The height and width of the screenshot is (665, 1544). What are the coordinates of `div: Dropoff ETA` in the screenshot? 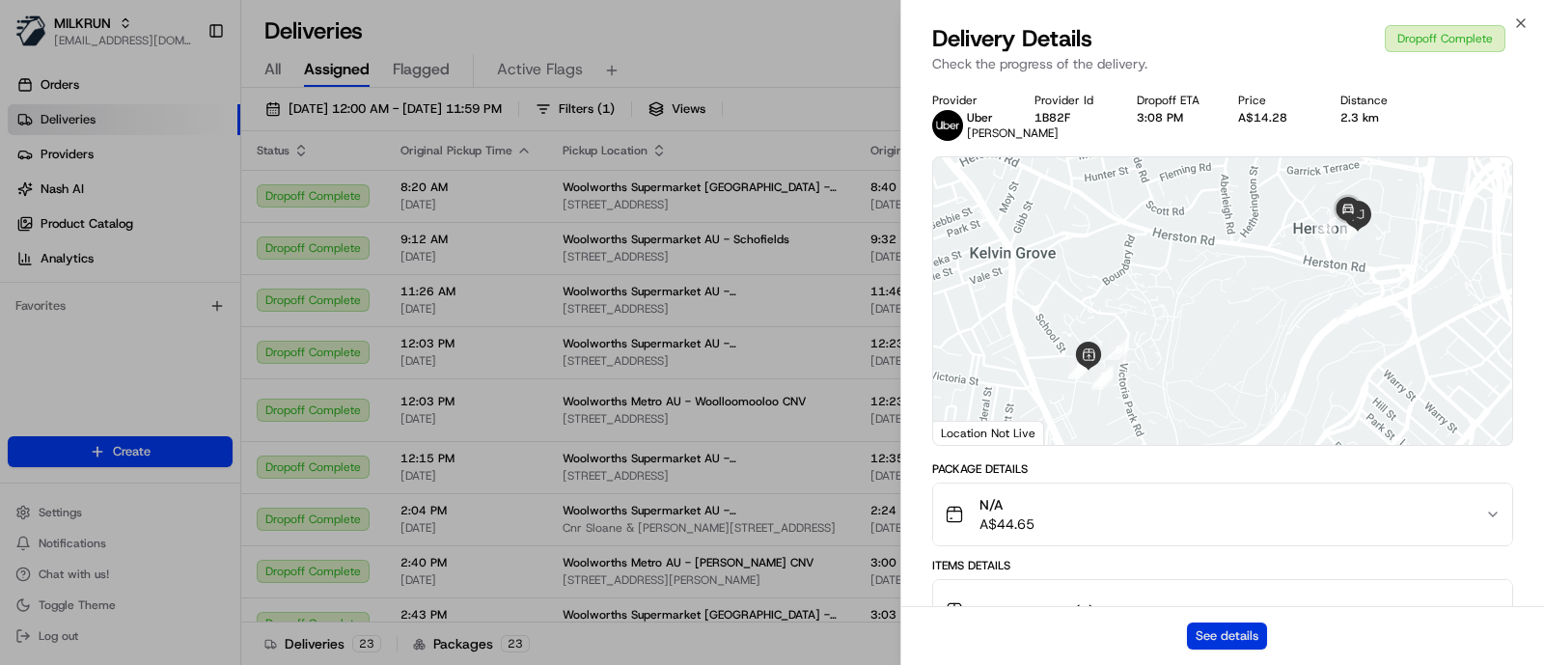 It's located at (1173, 100).